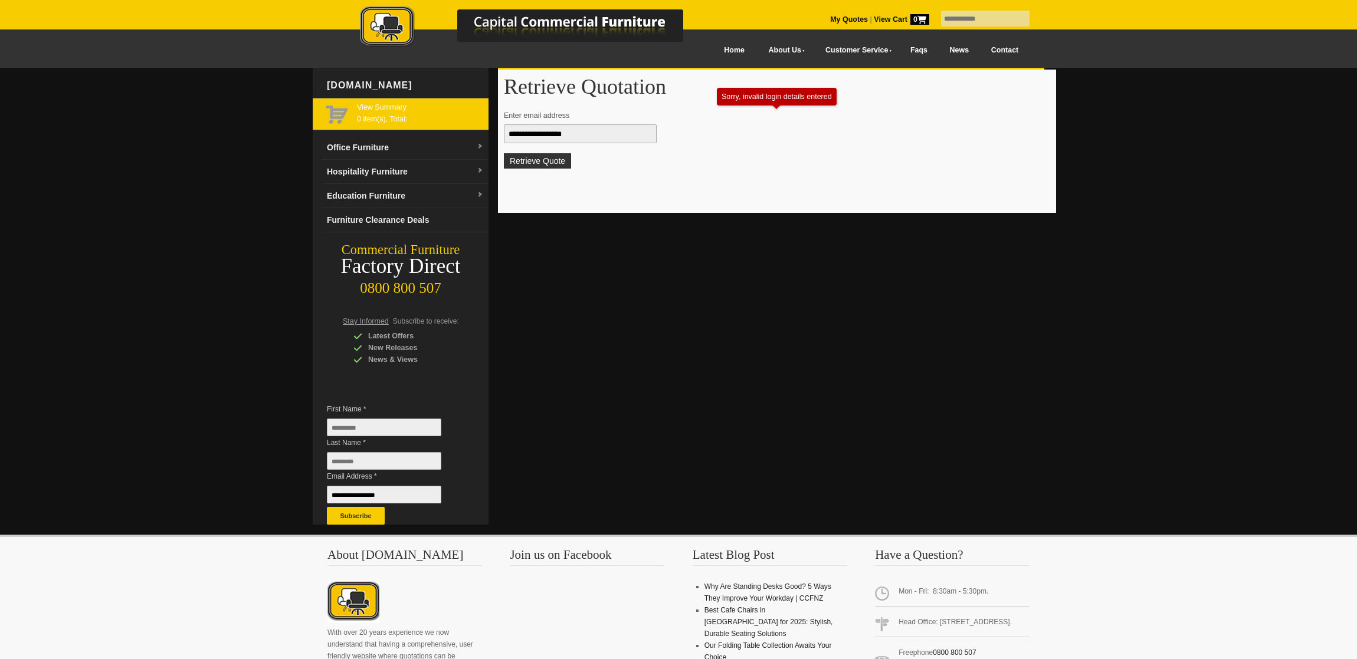  I want to click on h3: Latest Blog Post, so click(770, 557).